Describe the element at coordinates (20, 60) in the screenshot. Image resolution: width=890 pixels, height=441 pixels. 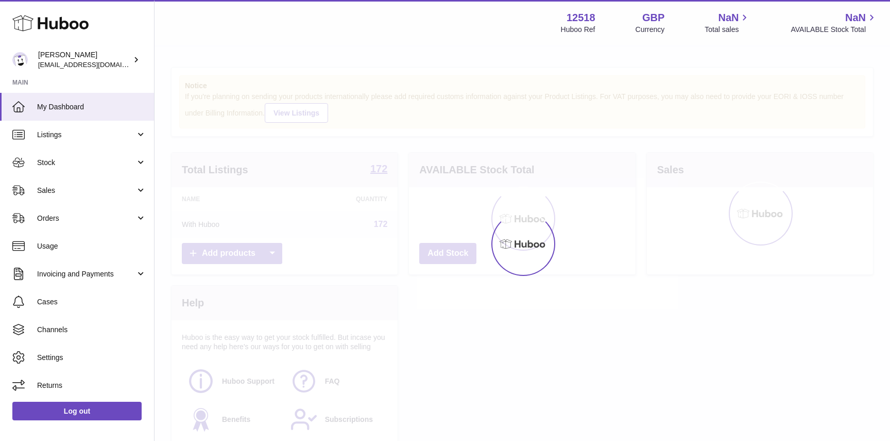
I see `img: caitlin@fancylamp.co` at that location.